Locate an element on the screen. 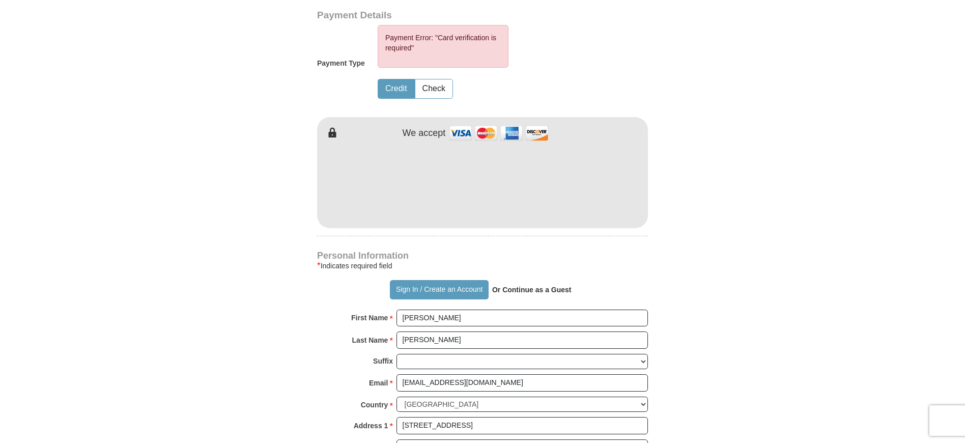 This screenshot has width=965, height=443. strong: Last Name is located at coordinates (370, 340).